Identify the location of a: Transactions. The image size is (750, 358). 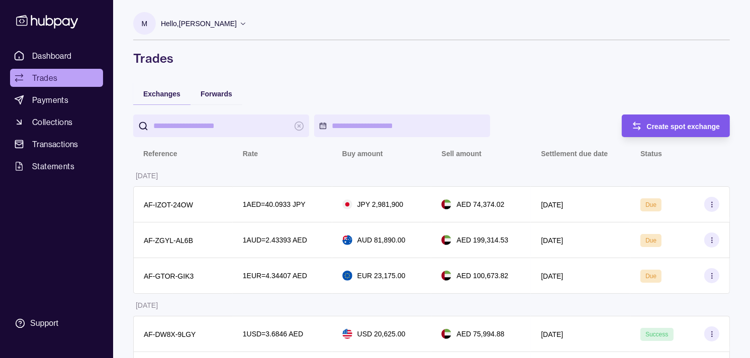
(56, 144).